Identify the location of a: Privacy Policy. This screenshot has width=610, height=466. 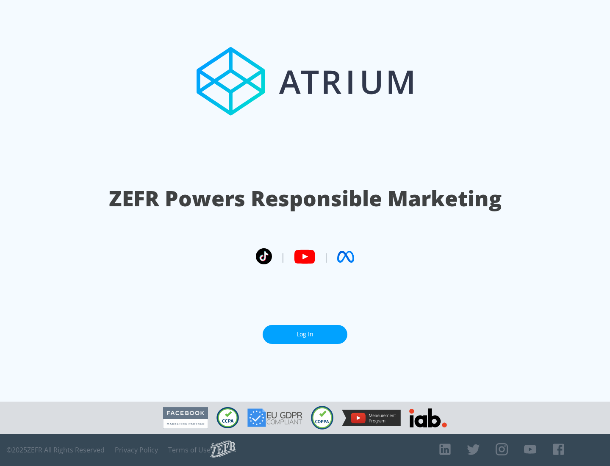
(136, 450).